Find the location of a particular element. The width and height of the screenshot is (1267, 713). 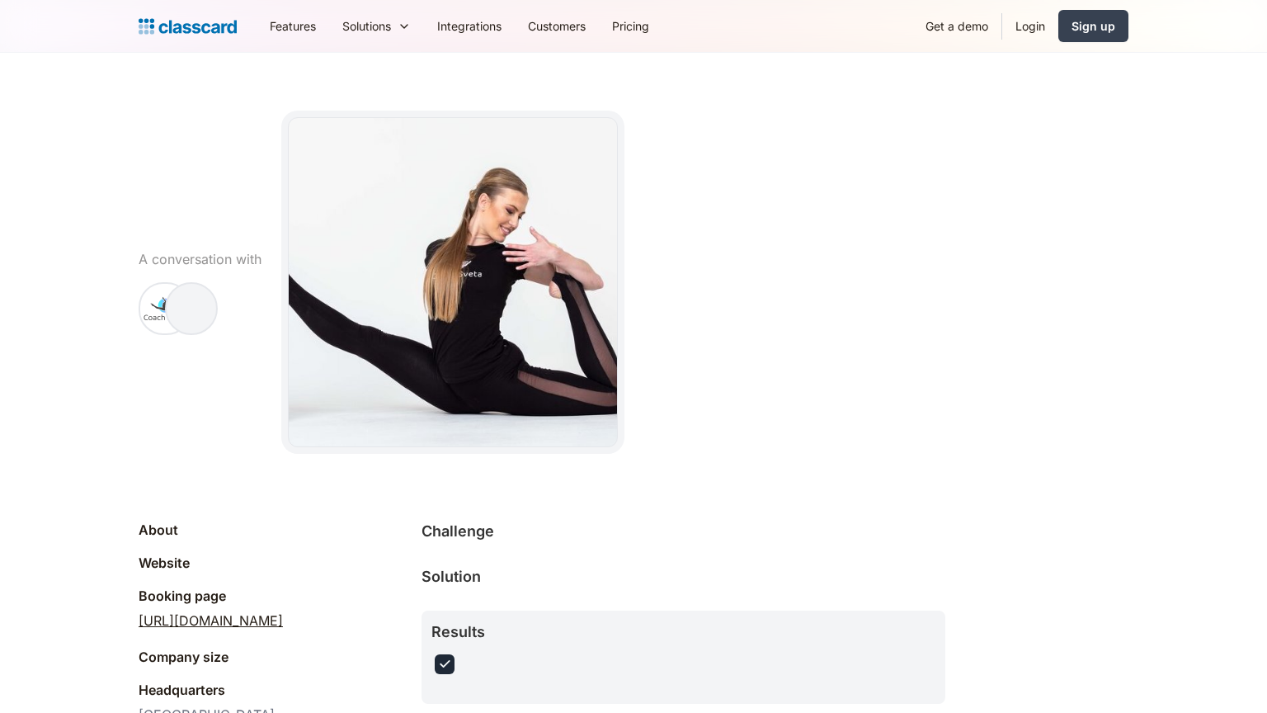

div: A conversation with is located at coordinates (200, 259).